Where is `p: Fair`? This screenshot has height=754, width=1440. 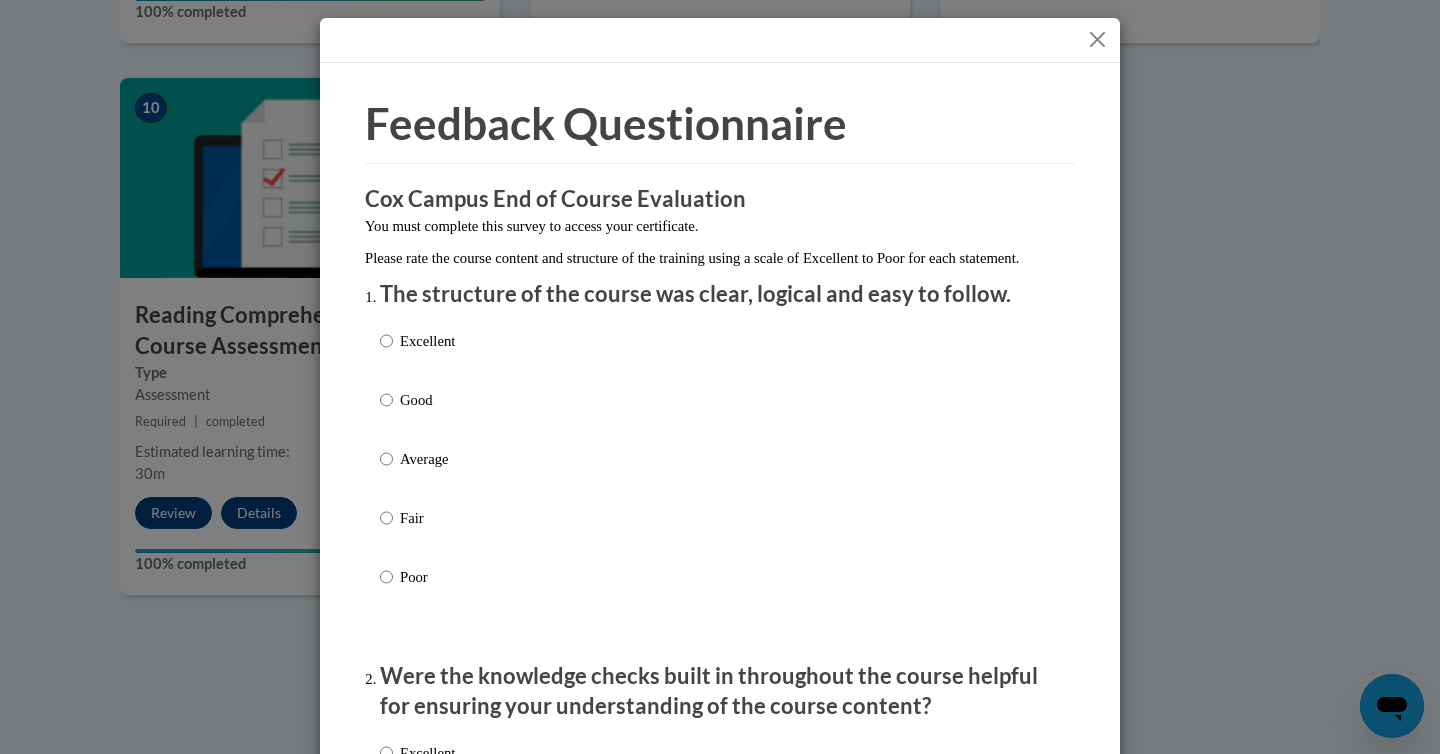
p: Fair is located at coordinates (427, 518).